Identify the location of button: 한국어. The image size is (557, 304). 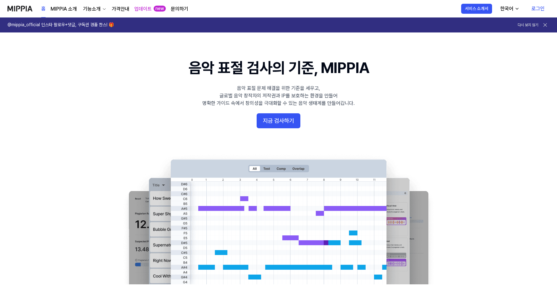
(509, 9).